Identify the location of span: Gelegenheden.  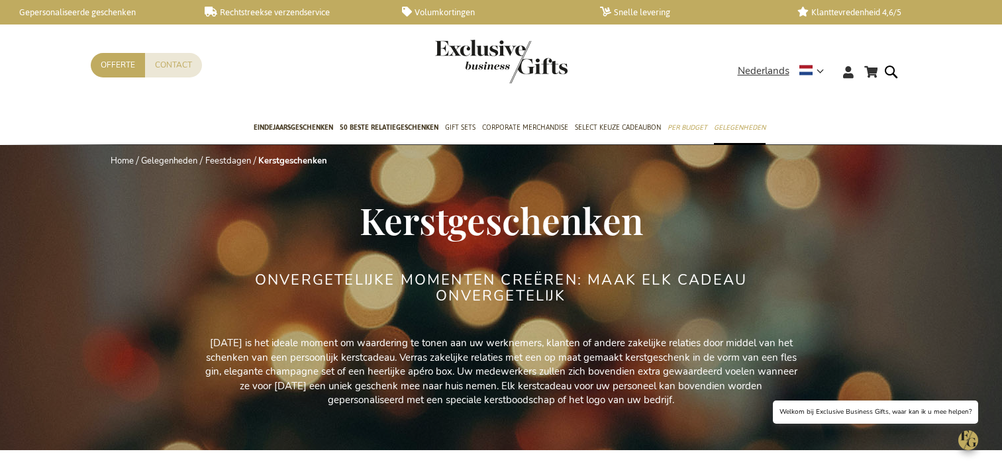
(740, 127).